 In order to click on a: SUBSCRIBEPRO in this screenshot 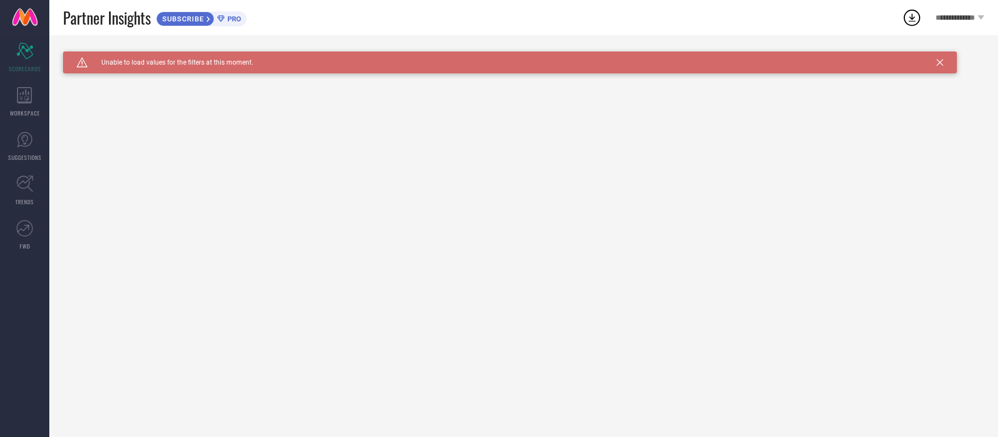, I will do `click(201, 18)`.